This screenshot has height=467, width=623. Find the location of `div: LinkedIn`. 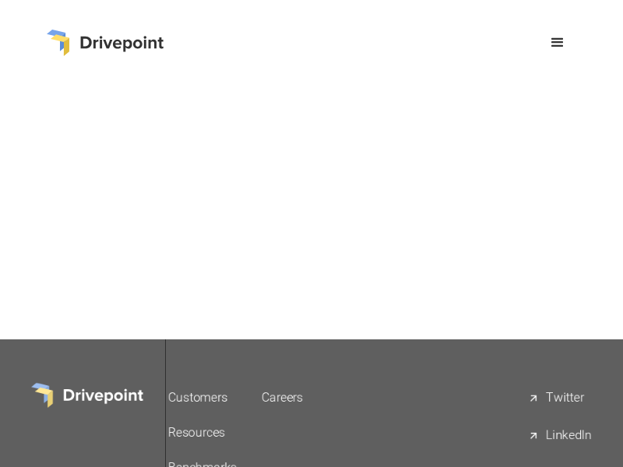

div: LinkedIn is located at coordinates (568, 436).